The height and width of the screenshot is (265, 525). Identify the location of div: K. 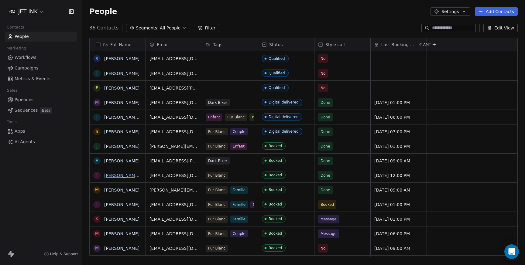
(97, 219).